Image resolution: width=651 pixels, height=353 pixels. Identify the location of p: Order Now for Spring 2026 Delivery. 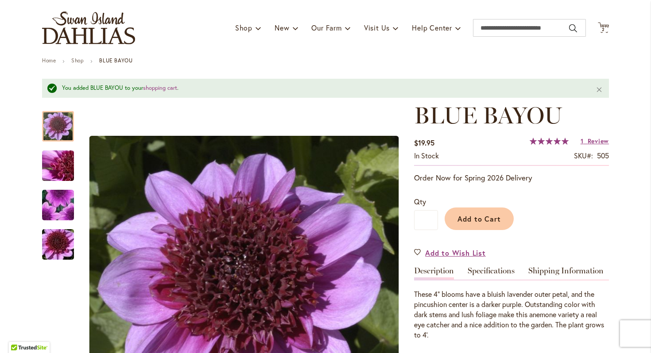
(511, 178).